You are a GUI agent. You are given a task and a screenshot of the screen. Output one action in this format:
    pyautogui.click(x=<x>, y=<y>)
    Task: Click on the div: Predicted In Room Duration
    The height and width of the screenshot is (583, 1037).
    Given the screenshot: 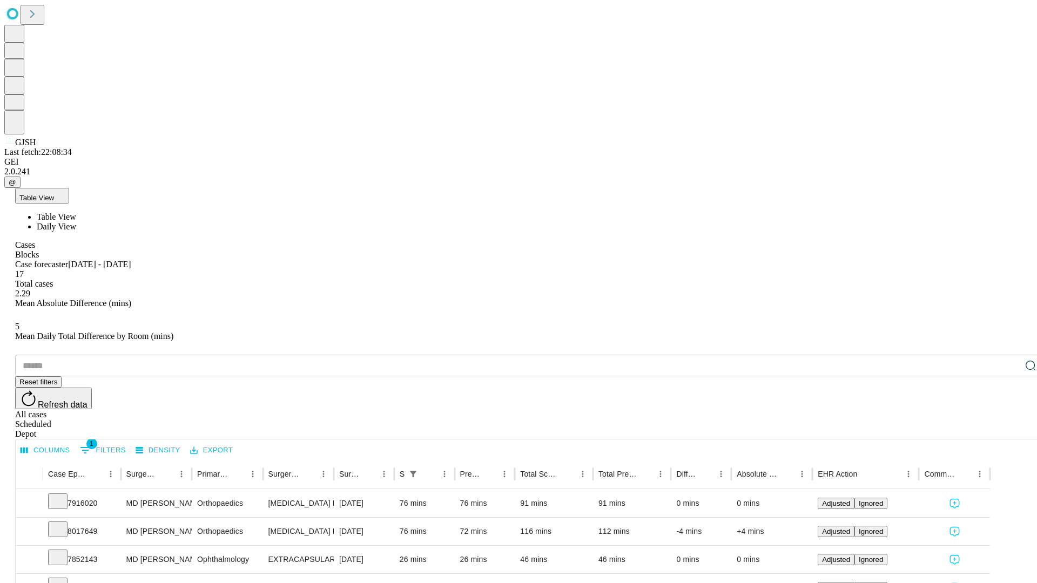 What is the action you would take?
    pyautogui.click(x=470, y=474)
    